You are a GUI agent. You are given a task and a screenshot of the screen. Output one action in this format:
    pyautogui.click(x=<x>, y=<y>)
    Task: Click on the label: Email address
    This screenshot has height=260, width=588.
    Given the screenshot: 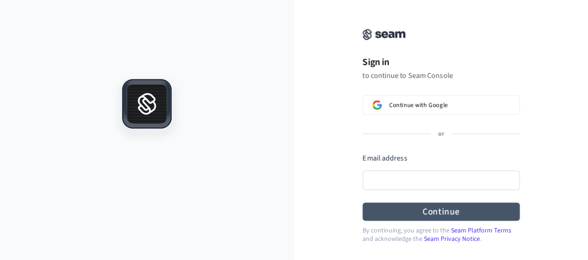 What is the action you would take?
    pyautogui.click(x=384, y=158)
    